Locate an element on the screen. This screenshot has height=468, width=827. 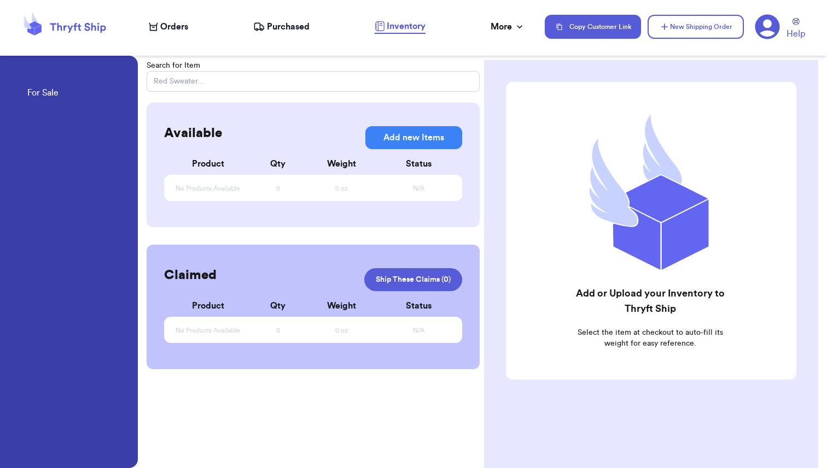
h2: Available is located at coordinates (193, 133).